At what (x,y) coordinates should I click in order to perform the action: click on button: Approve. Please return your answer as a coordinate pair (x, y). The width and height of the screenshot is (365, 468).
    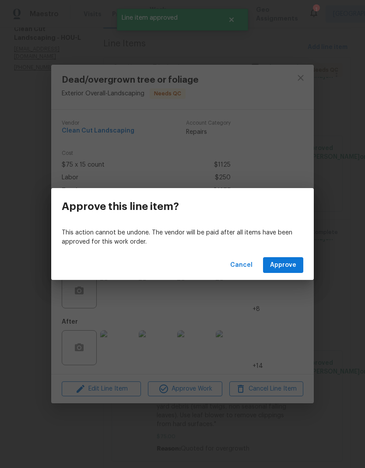
    Looking at the image, I should click on (283, 265).